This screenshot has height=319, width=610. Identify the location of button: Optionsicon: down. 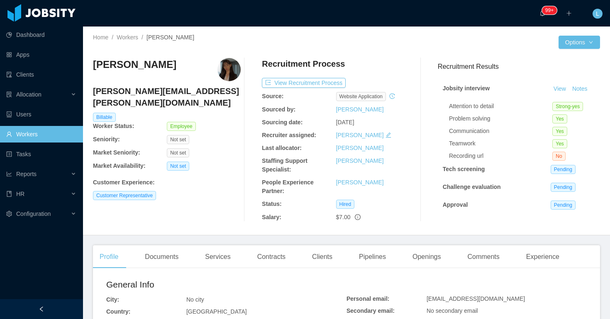
(579, 42).